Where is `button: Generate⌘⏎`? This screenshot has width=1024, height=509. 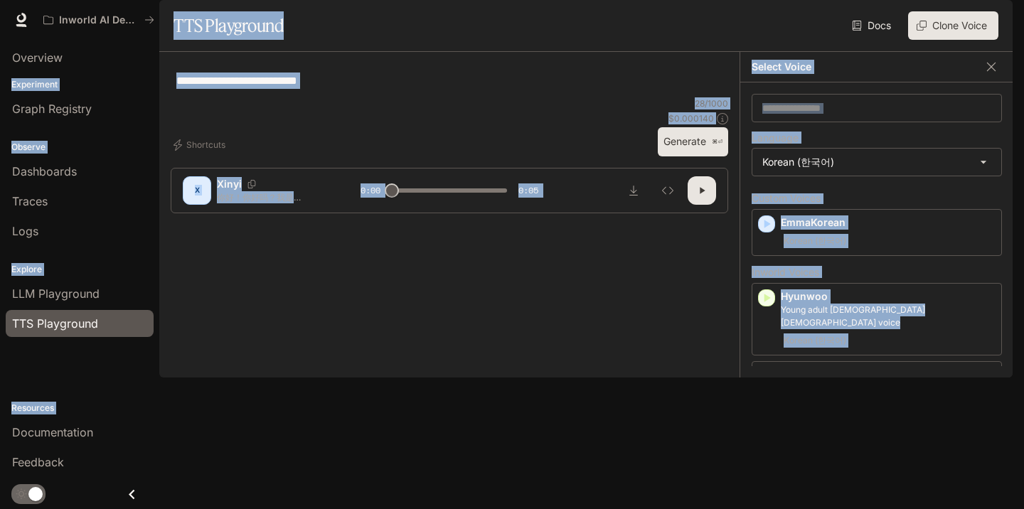 button: Generate⌘⏎ is located at coordinates (693, 142).